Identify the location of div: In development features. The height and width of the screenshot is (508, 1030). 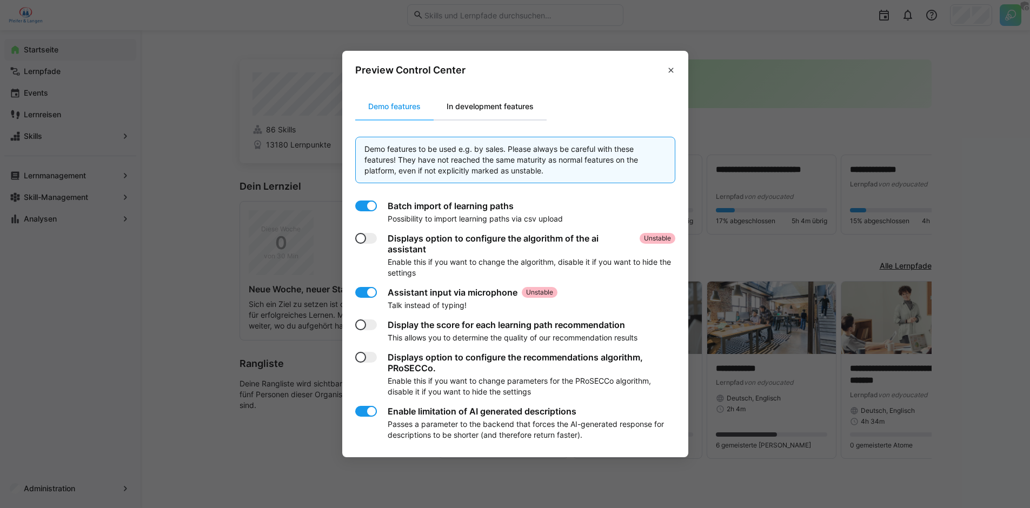
(490, 106).